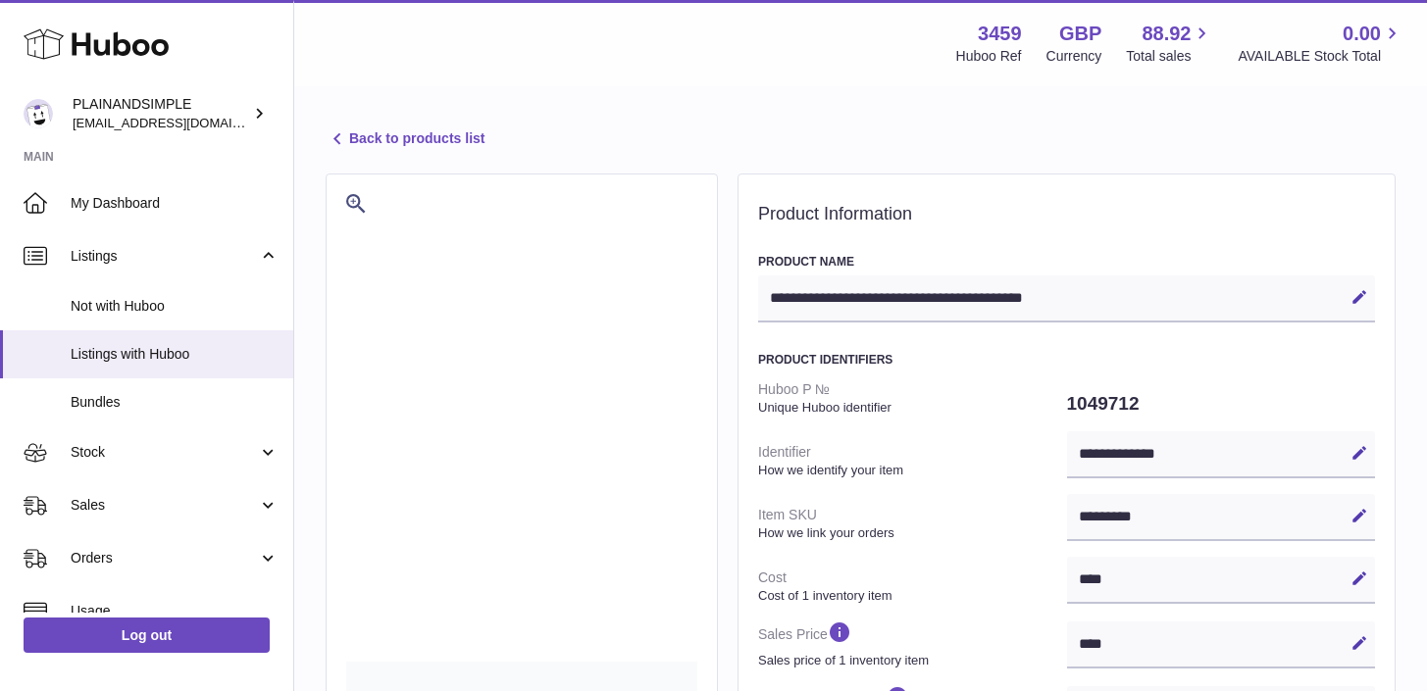 This screenshot has width=1427, height=691. What do you see at coordinates (1066, 215) in the screenshot?
I see `h2: Product Information` at bounding box center [1066, 215].